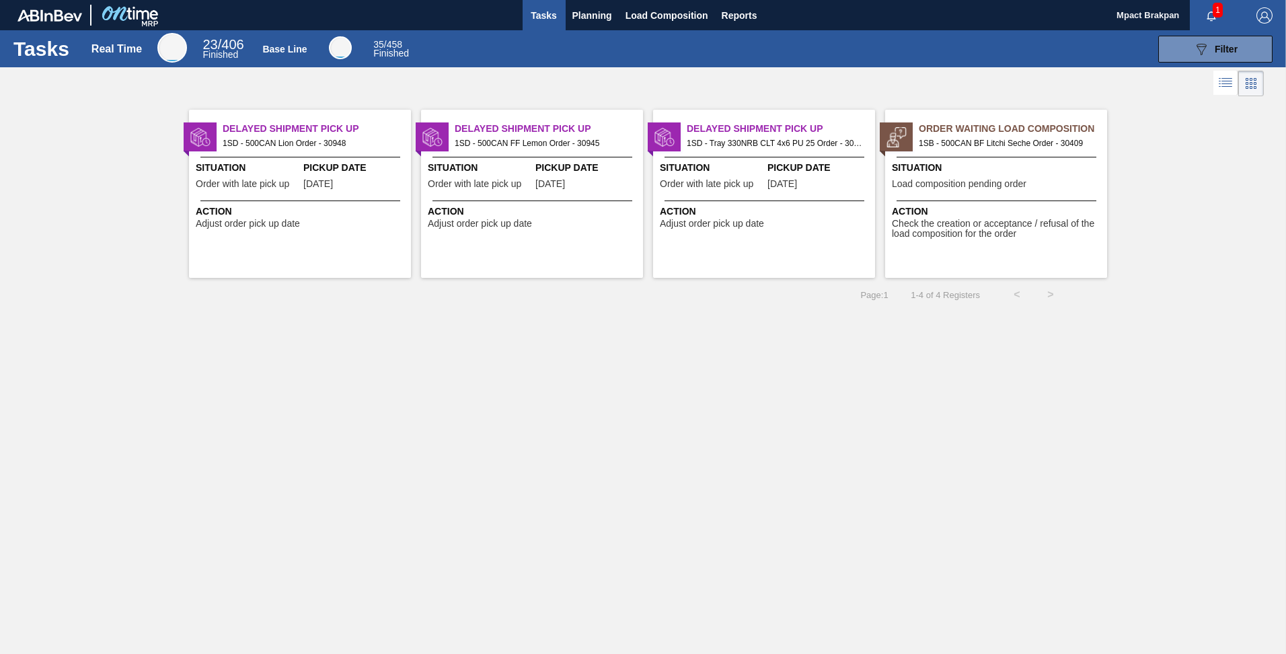 The width and height of the screenshot is (1286, 654). Describe the element at coordinates (550, 184) in the screenshot. I see `span: 08/21/2025` at that location.